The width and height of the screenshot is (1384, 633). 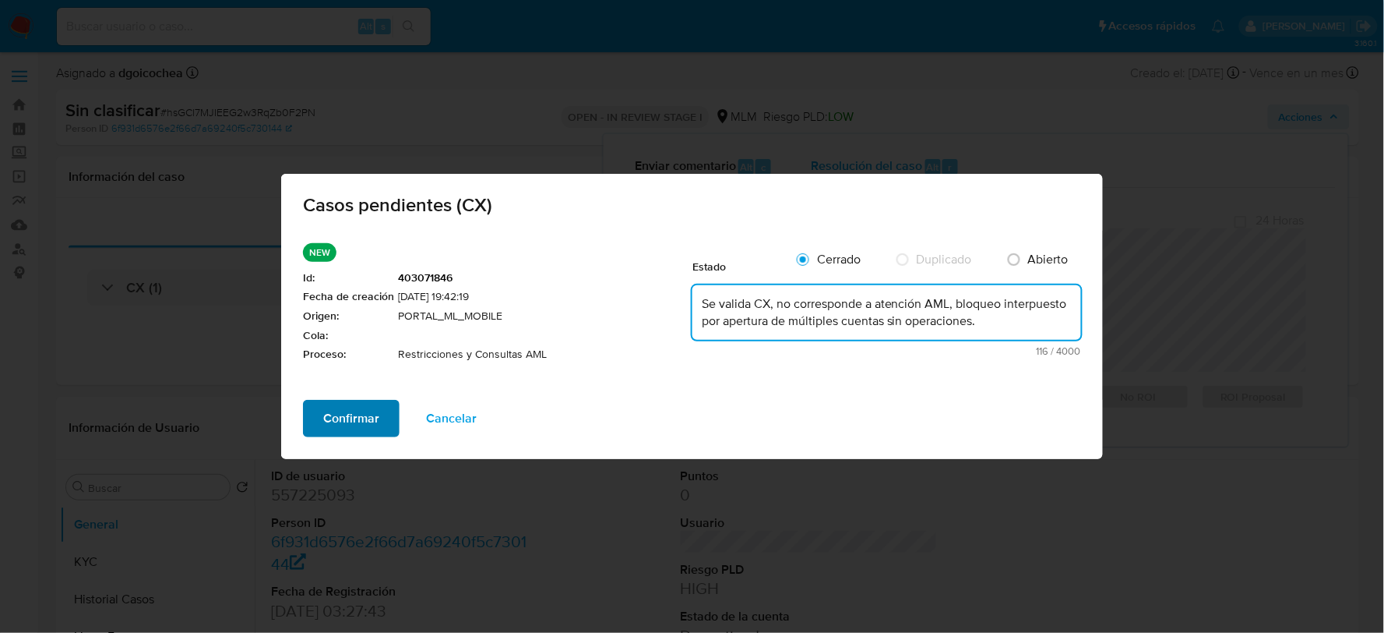 I want to click on button: Cancelar, so click(x=451, y=418).